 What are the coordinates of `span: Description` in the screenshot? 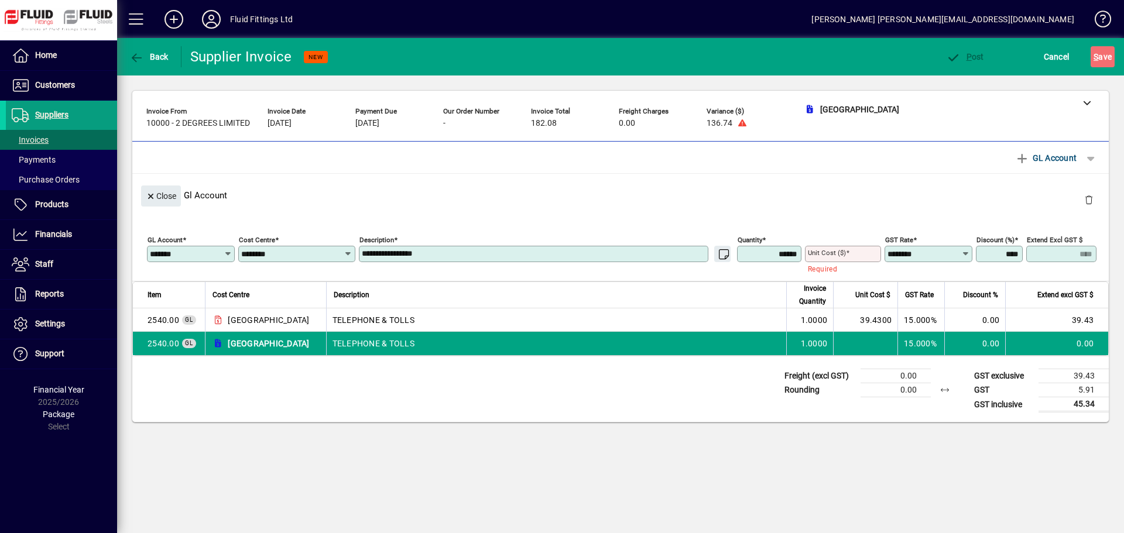 It's located at (351, 295).